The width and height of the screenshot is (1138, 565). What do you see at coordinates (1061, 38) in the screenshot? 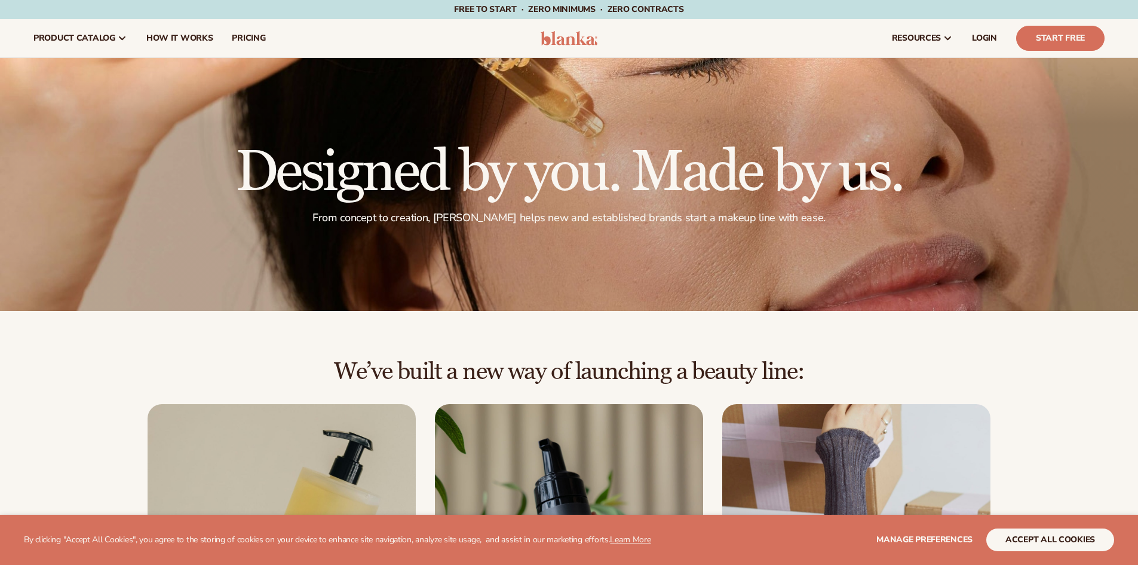
I see `a: Start Free` at bounding box center [1061, 38].